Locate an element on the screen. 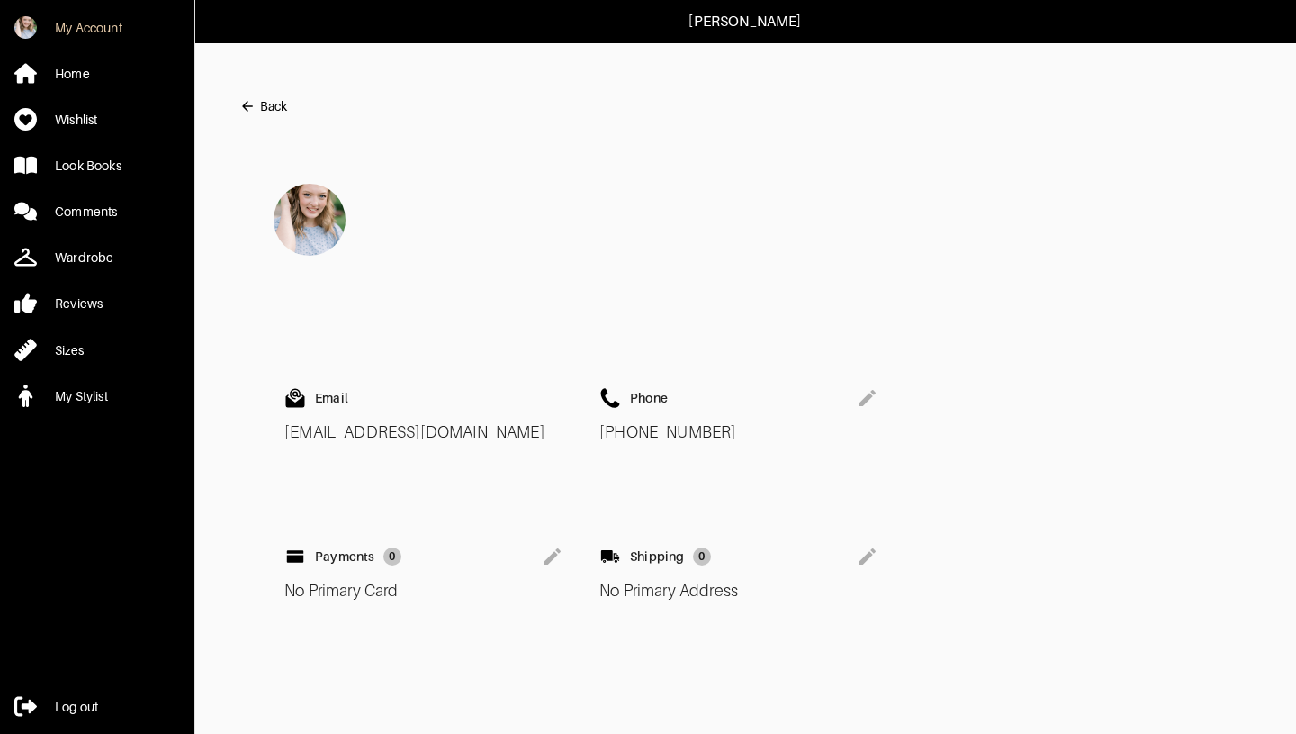  div: Look Books is located at coordinates (88, 166).